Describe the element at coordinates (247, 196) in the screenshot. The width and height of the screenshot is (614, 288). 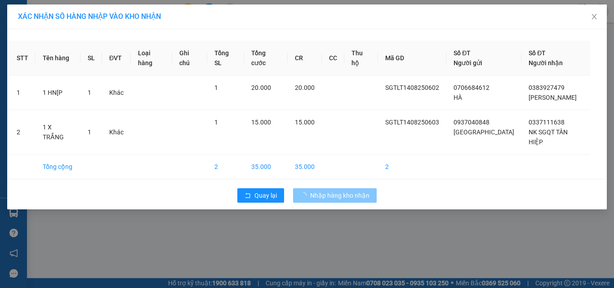
I see `span: rollback` at that location.